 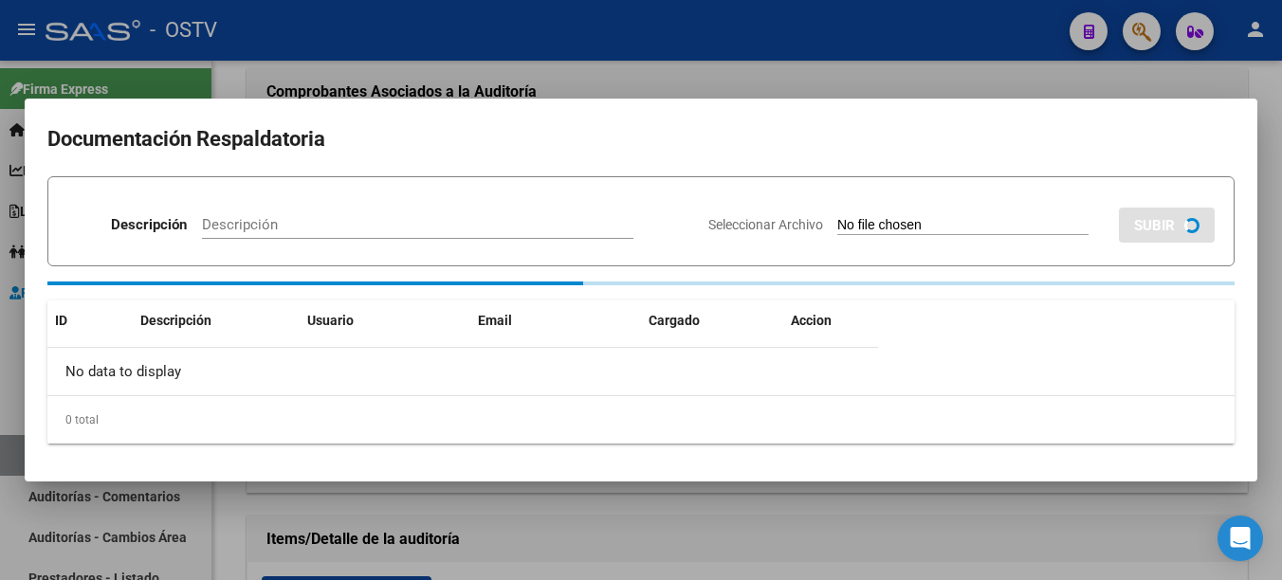 I want to click on span: Accion, so click(x=811, y=321).